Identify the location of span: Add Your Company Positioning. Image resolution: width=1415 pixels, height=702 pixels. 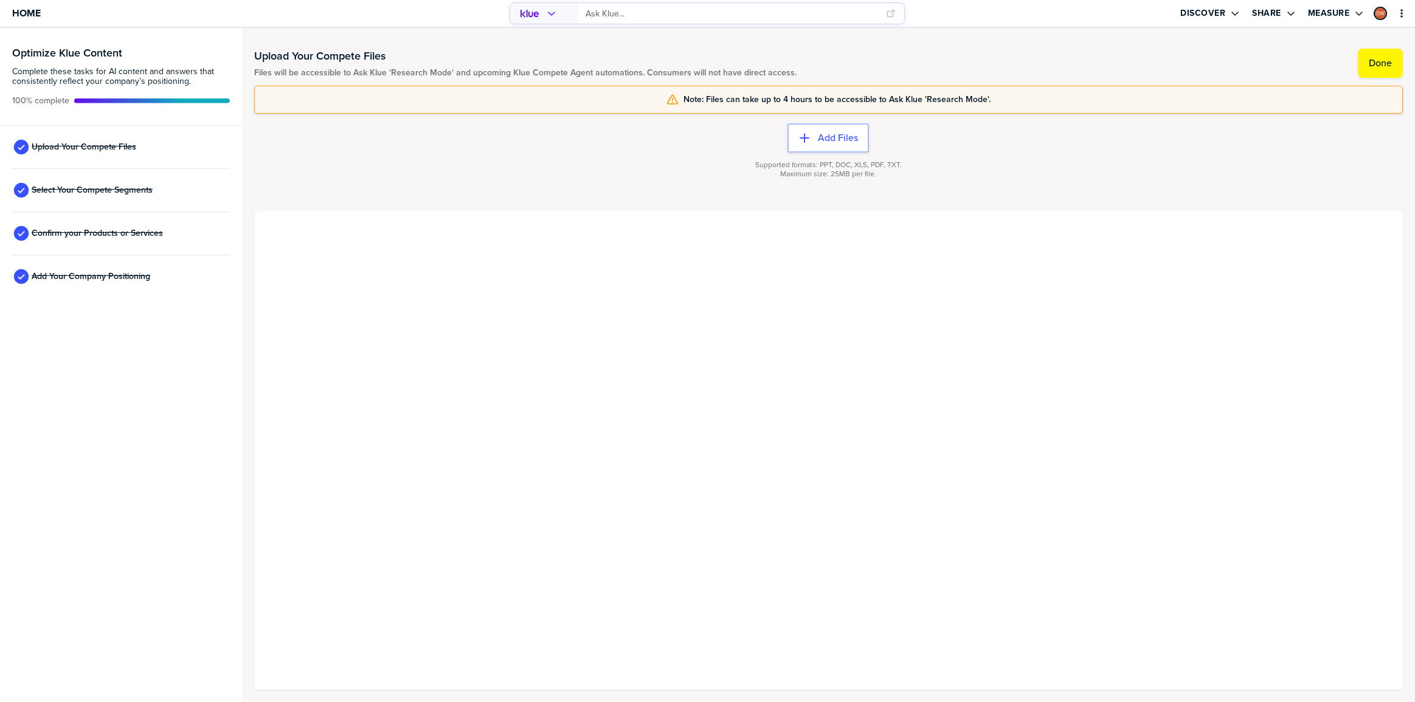
(91, 277).